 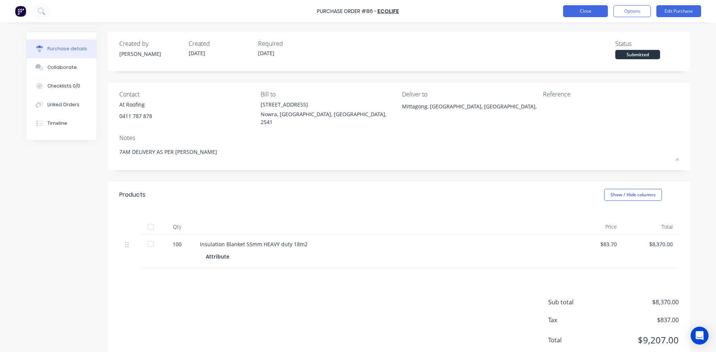 What do you see at coordinates (576, 302) in the screenshot?
I see `span: Sub total` at bounding box center [576, 302].